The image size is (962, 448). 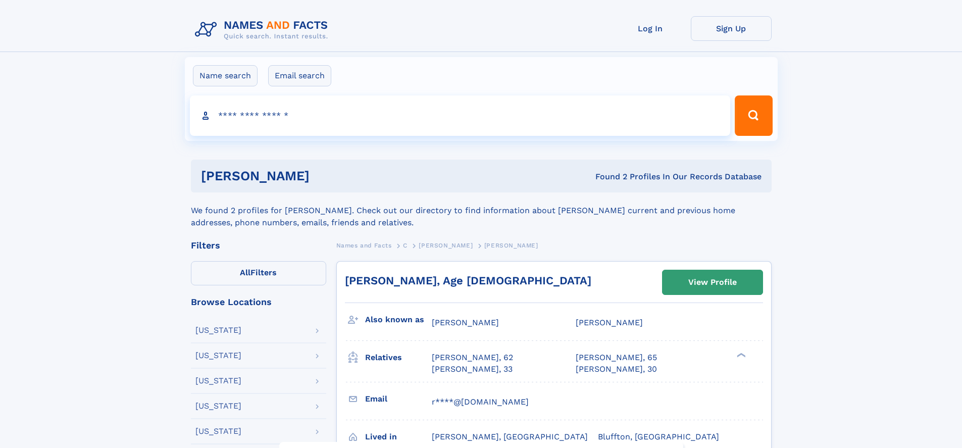 I want to click on div: Filters, so click(x=259, y=245).